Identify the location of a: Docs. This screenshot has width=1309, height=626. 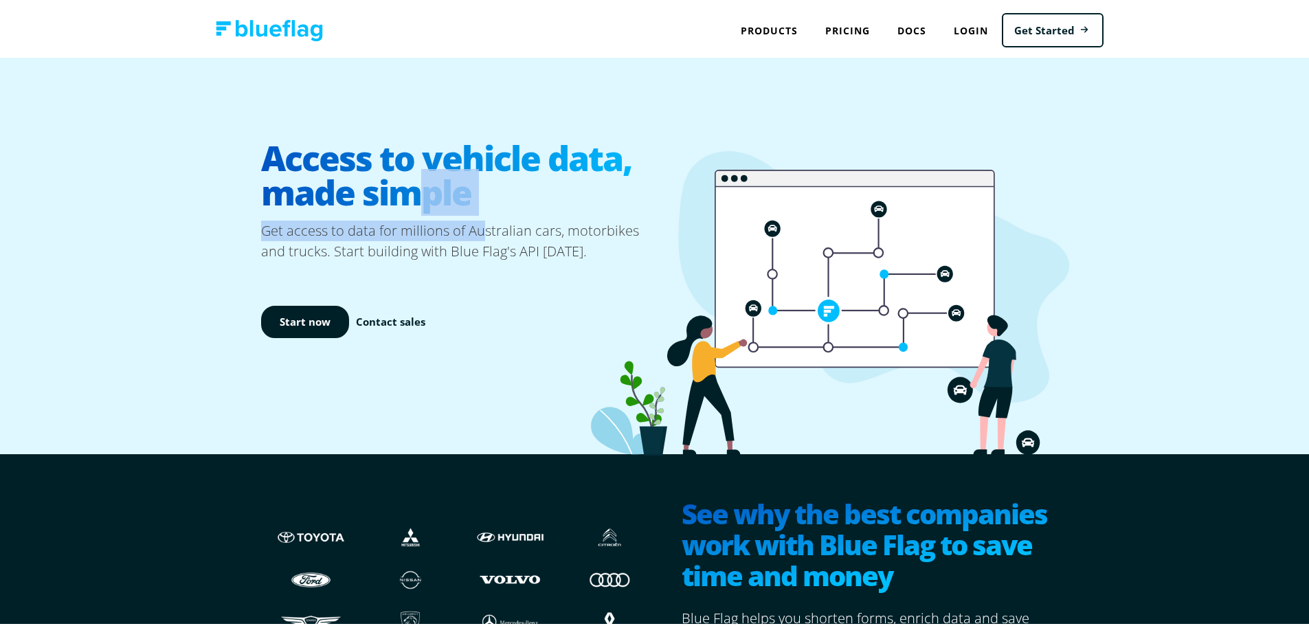
(912, 27).